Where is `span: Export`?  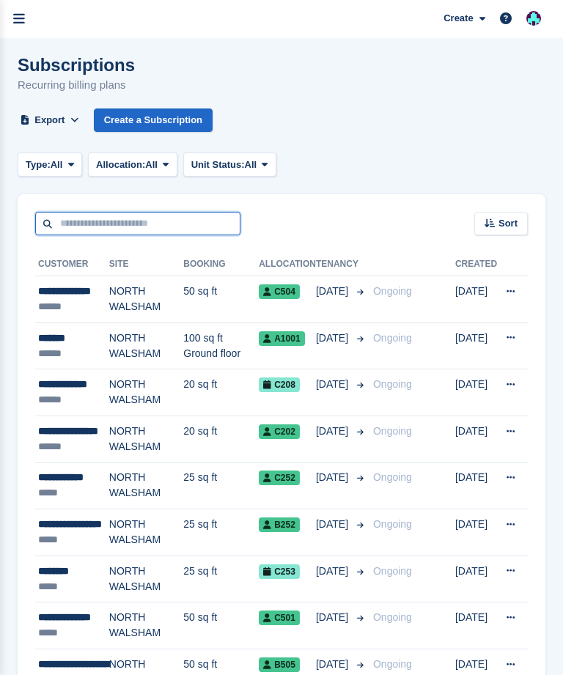
span: Export is located at coordinates (49, 120).